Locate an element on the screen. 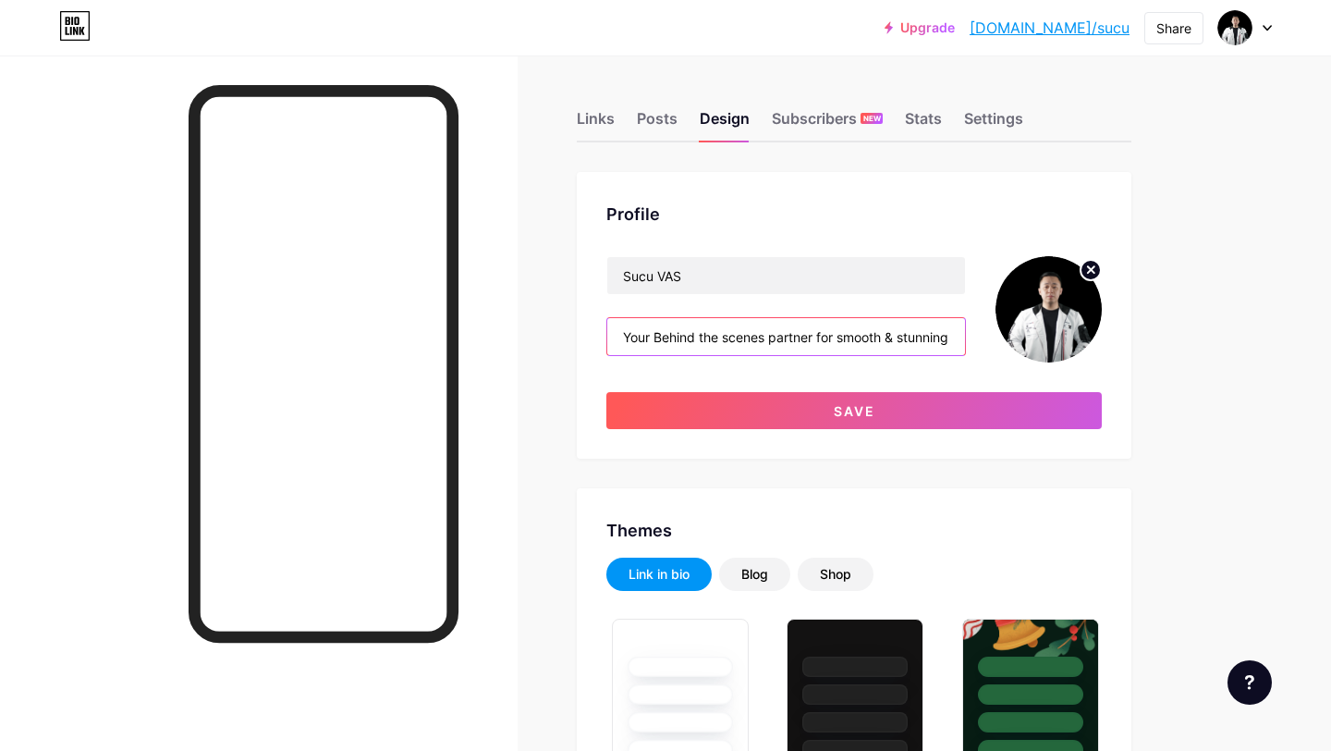  div: Stats is located at coordinates (924, 124).